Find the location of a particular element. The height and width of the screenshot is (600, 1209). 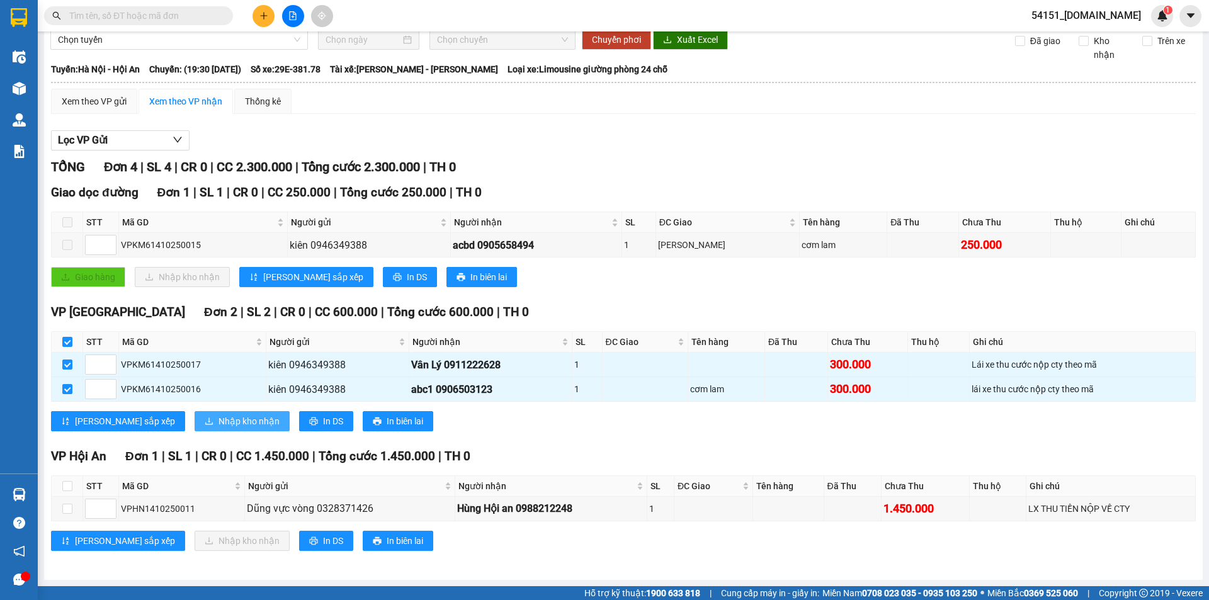

strong: 0708 023 035 - 0935 103 250 is located at coordinates (919, 593).